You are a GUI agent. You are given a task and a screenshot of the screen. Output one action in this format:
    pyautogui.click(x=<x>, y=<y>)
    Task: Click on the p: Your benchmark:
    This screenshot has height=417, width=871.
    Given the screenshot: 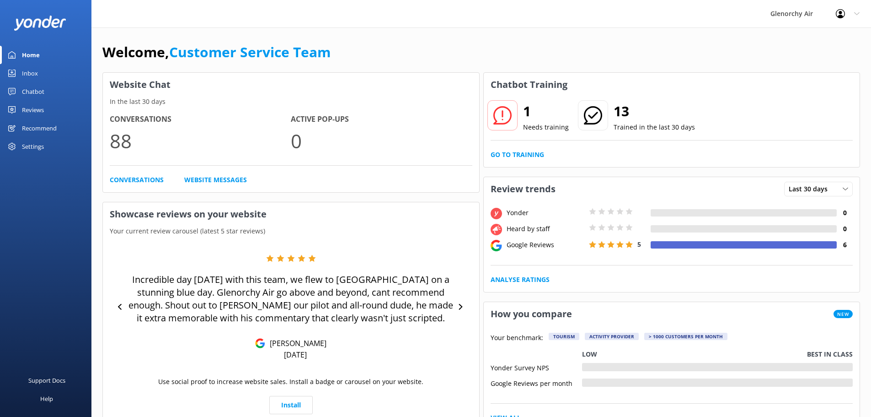 What is the action you would take?
    pyautogui.click(x=517, y=338)
    